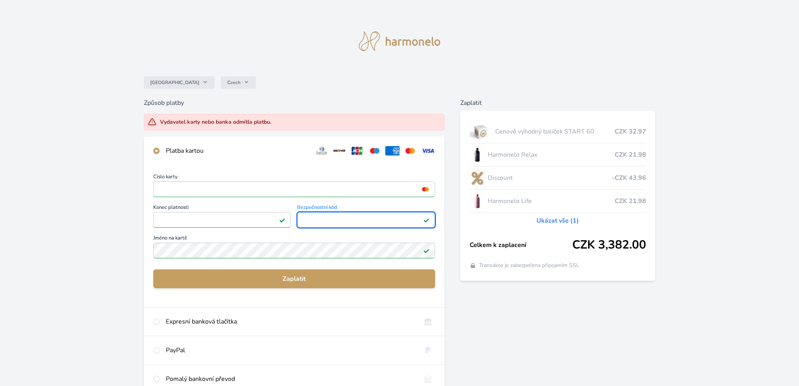  I want to click on img: discover.svg, so click(339, 151).